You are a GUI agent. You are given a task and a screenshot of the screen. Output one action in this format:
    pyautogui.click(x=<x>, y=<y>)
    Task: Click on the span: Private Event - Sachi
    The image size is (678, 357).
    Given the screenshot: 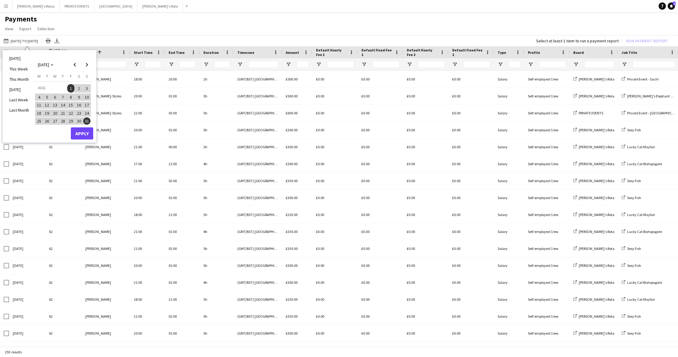 What is the action you would take?
    pyautogui.click(x=642, y=79)
    